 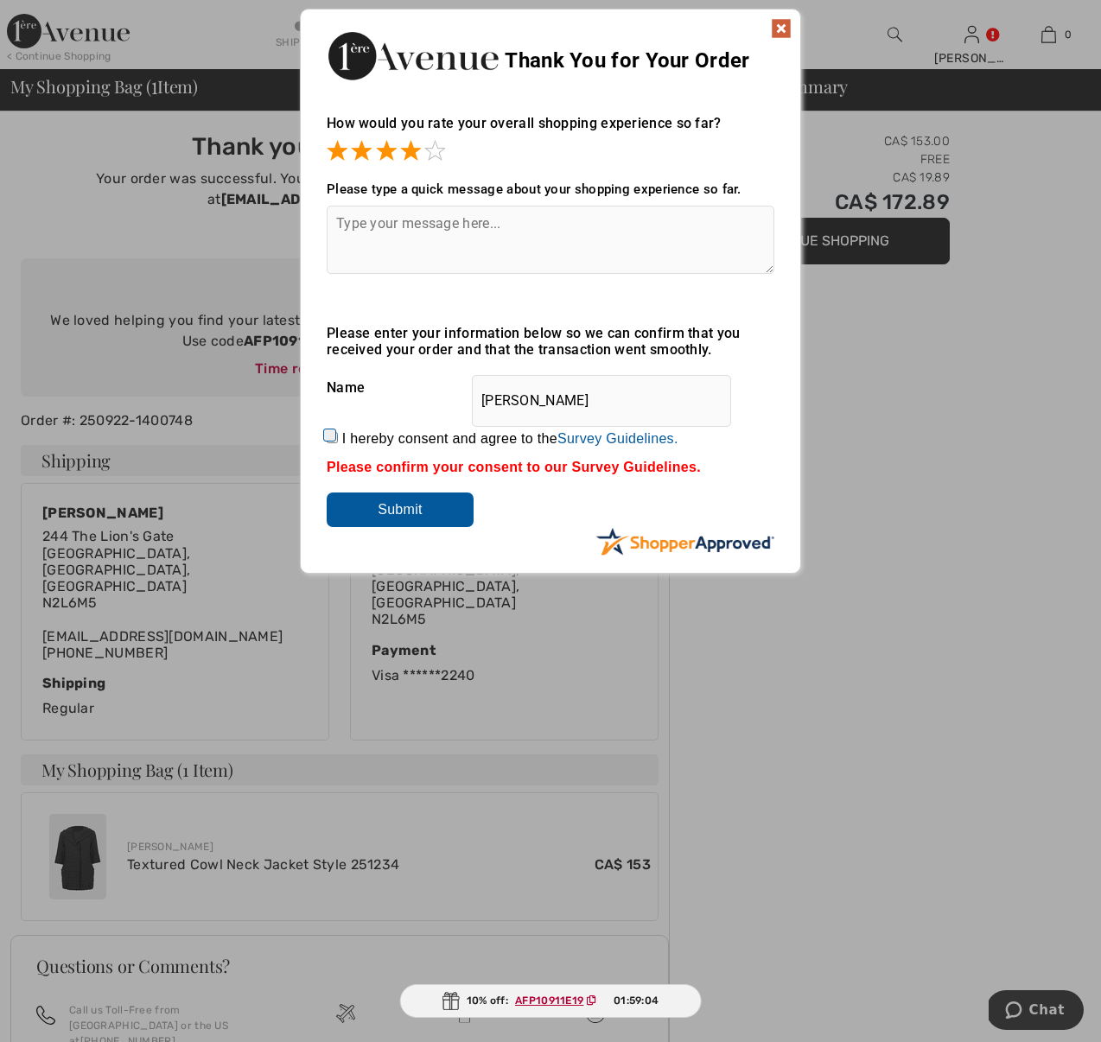 I want to click on span: 01:59:04, so click(x=636, y=1000).